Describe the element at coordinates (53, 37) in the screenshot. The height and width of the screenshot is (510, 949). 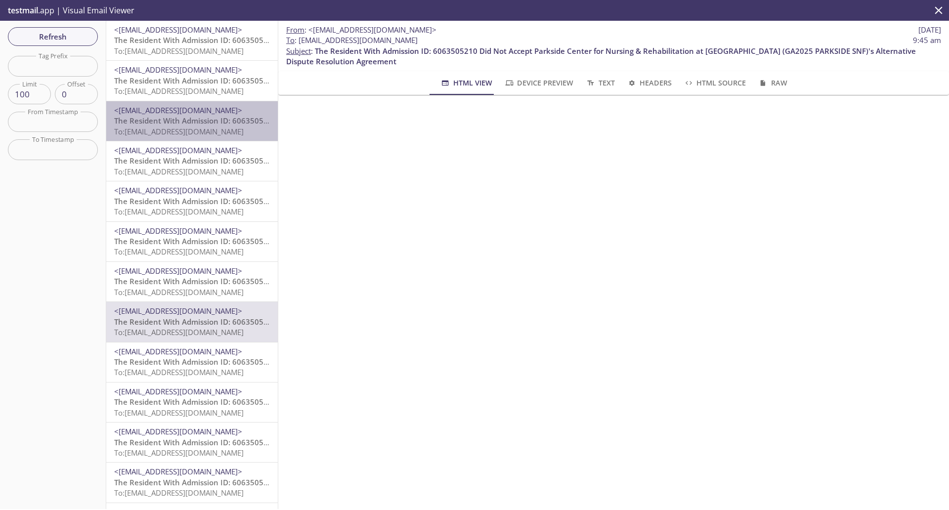
I see `span: Refresh` at that location.